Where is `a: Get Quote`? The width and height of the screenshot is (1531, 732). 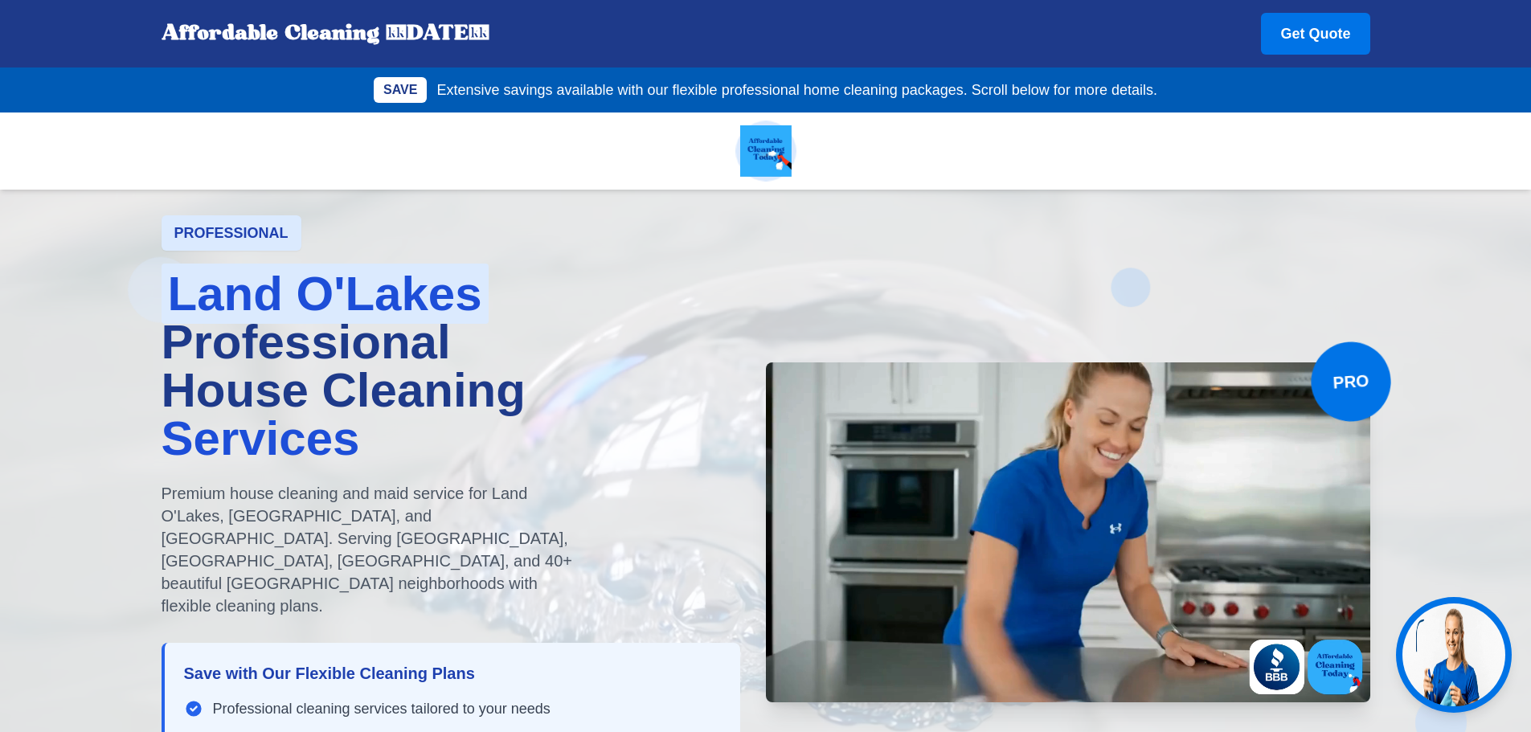
a: Get Quote is located at coordinates (1315, 34).